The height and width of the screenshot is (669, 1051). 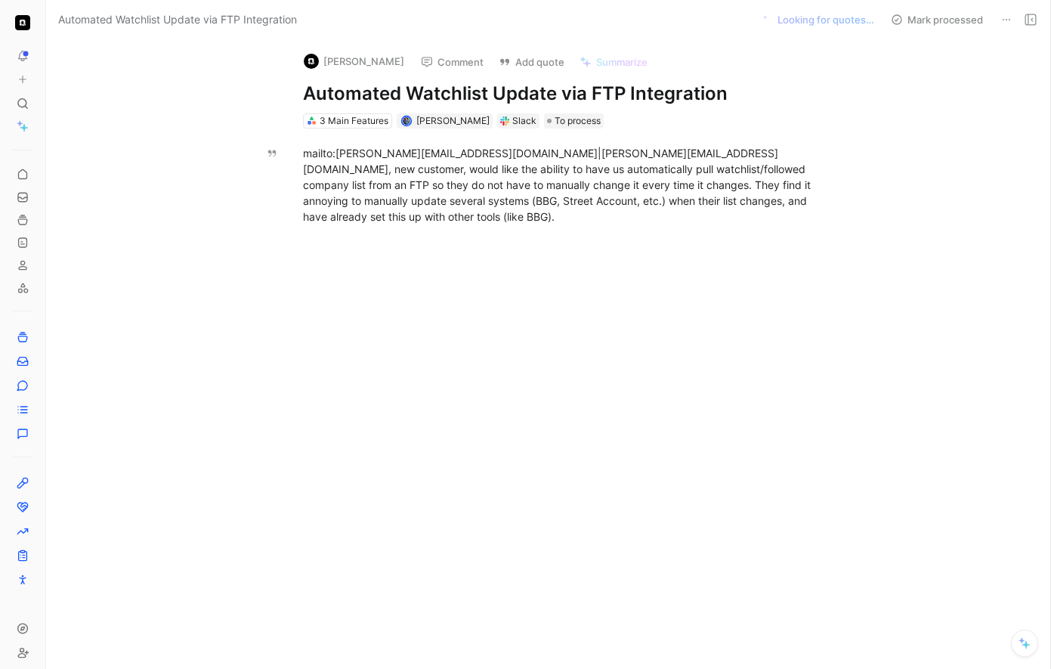 I want to click on h1: Automated Watchlist Update via FTP Integration, so click(x=564, y=94).